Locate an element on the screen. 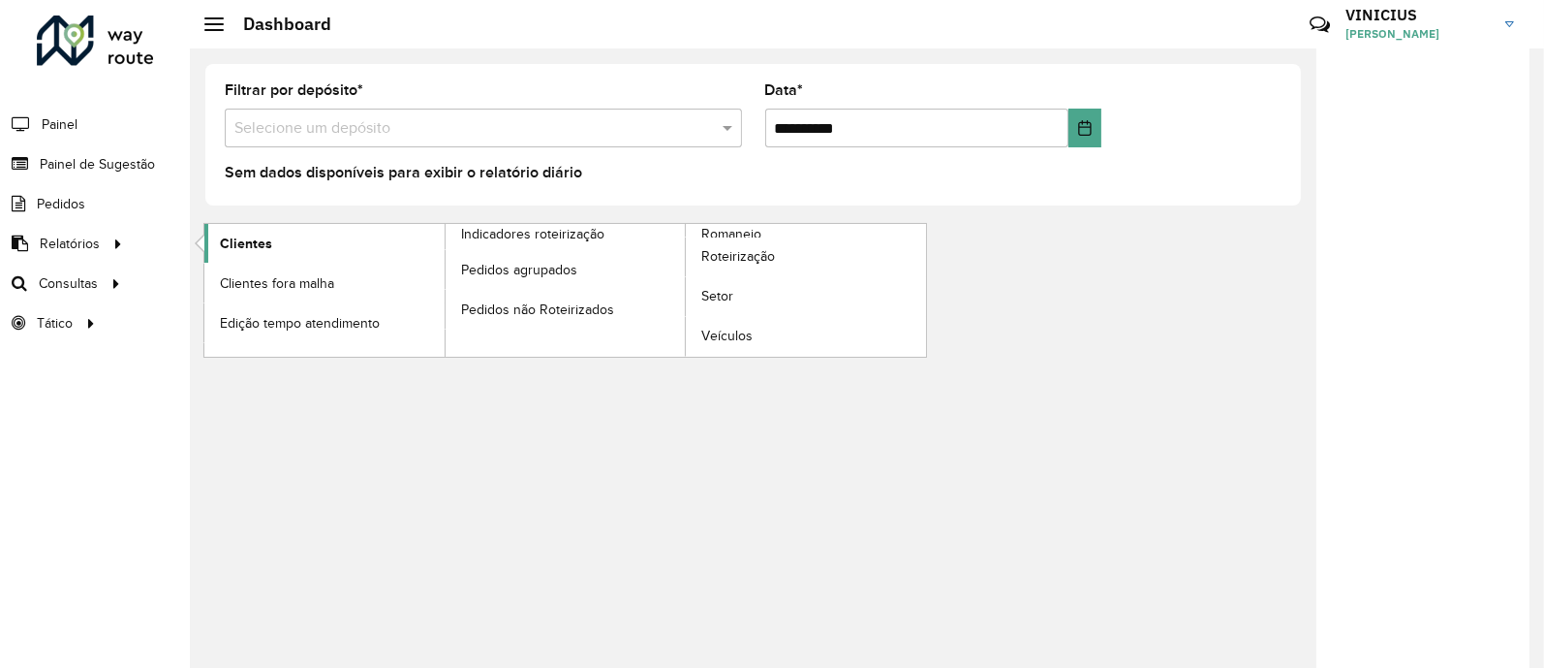  a: Edição tempo atendimento is located at coordinates (325, 323).